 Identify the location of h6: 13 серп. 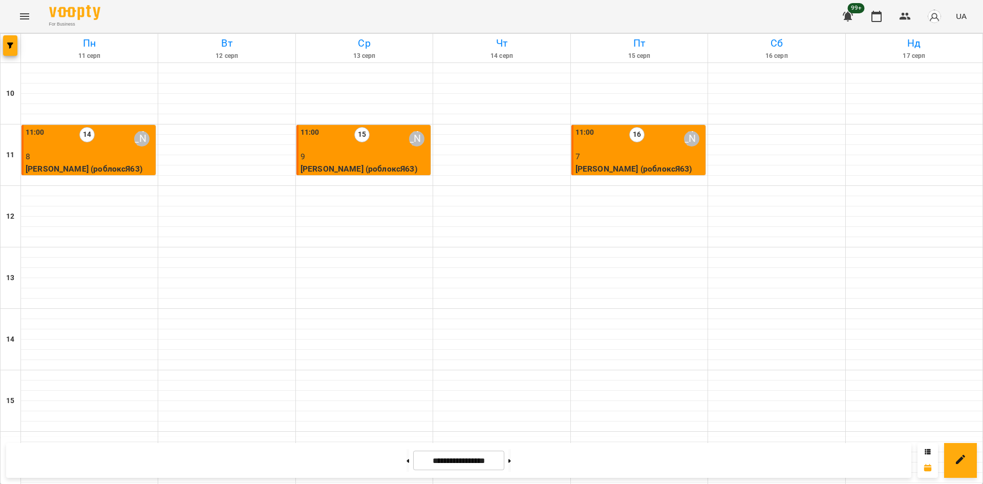
(364, 56).